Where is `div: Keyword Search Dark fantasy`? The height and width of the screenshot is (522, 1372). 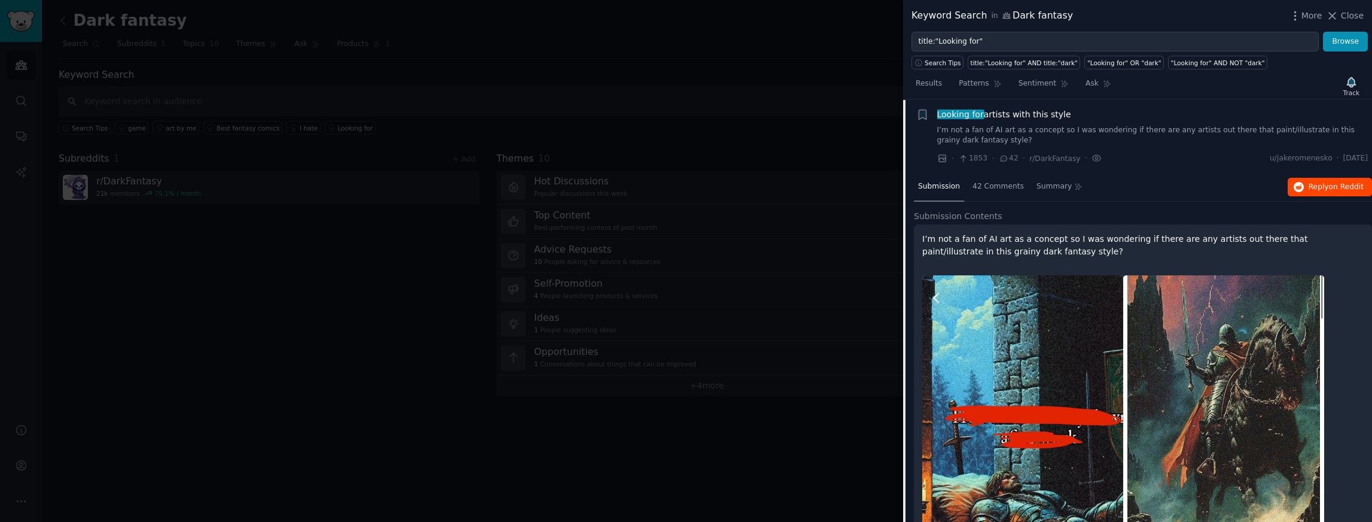 div: Keyword Search Dark fantasy is located at coordinates (992, 16).